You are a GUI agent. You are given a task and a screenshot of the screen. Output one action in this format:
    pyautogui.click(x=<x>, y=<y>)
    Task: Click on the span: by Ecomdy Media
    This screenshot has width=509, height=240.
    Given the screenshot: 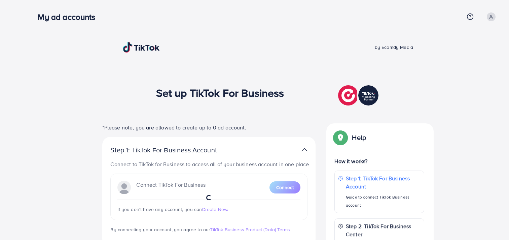 What is the action you would take?
    pyautogui.click(x=394, y=47)
    